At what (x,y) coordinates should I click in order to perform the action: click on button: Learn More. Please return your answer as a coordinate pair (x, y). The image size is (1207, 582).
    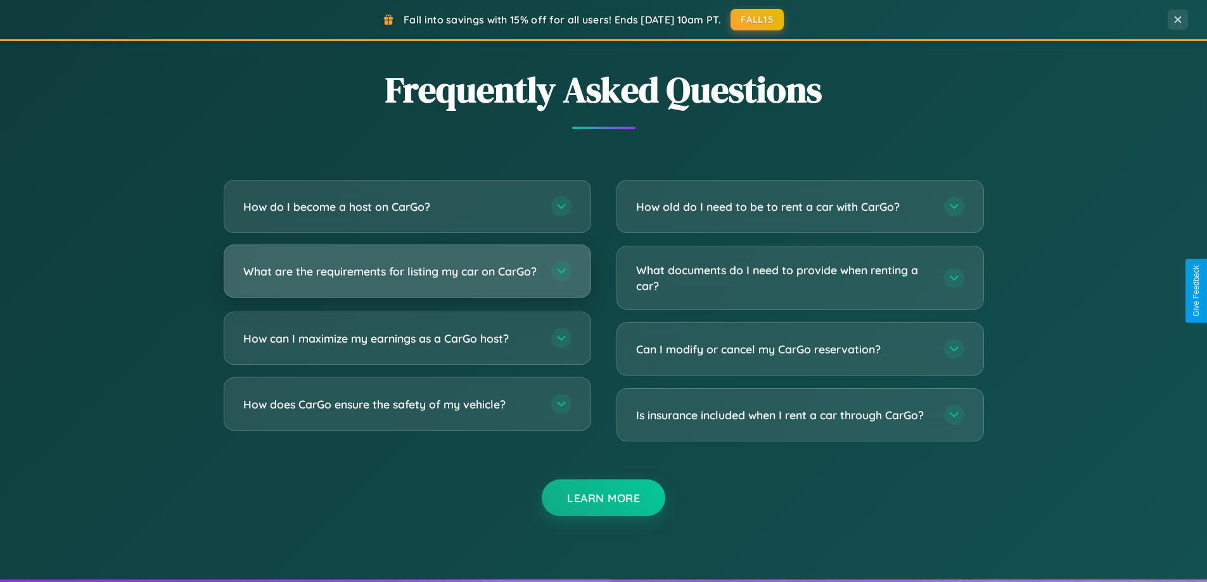
    Looking at the image, I should click on (603, 498).